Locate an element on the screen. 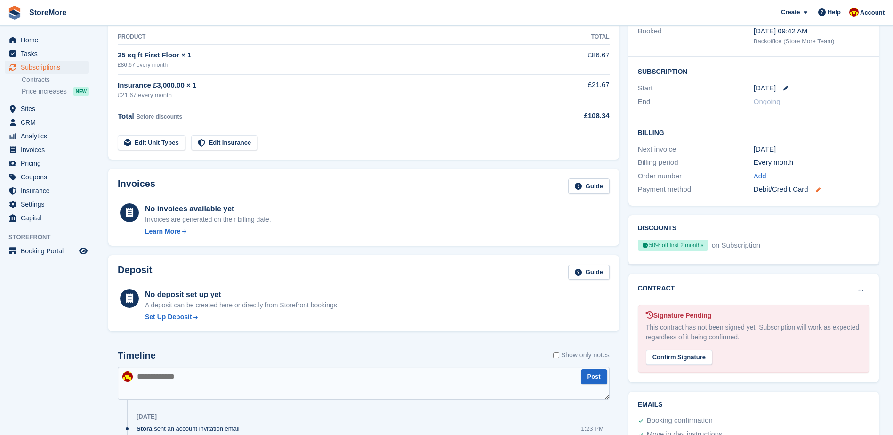 Image resolution: width=893 pixels, height=435 pixels. th: Total is located at coordinates (571, 37).